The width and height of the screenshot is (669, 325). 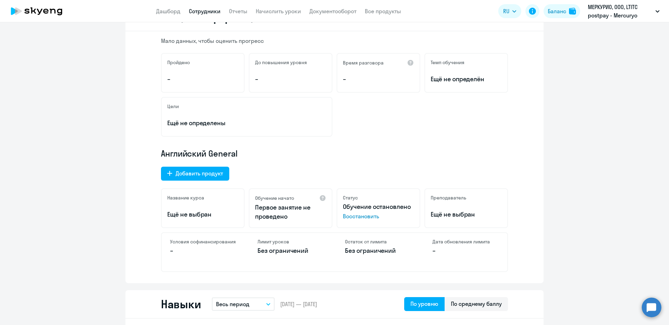 What do you see at coordinates (195, 173) in the screenshot?
I see `button: Добавить продукт` at bounding box center [195, 173].